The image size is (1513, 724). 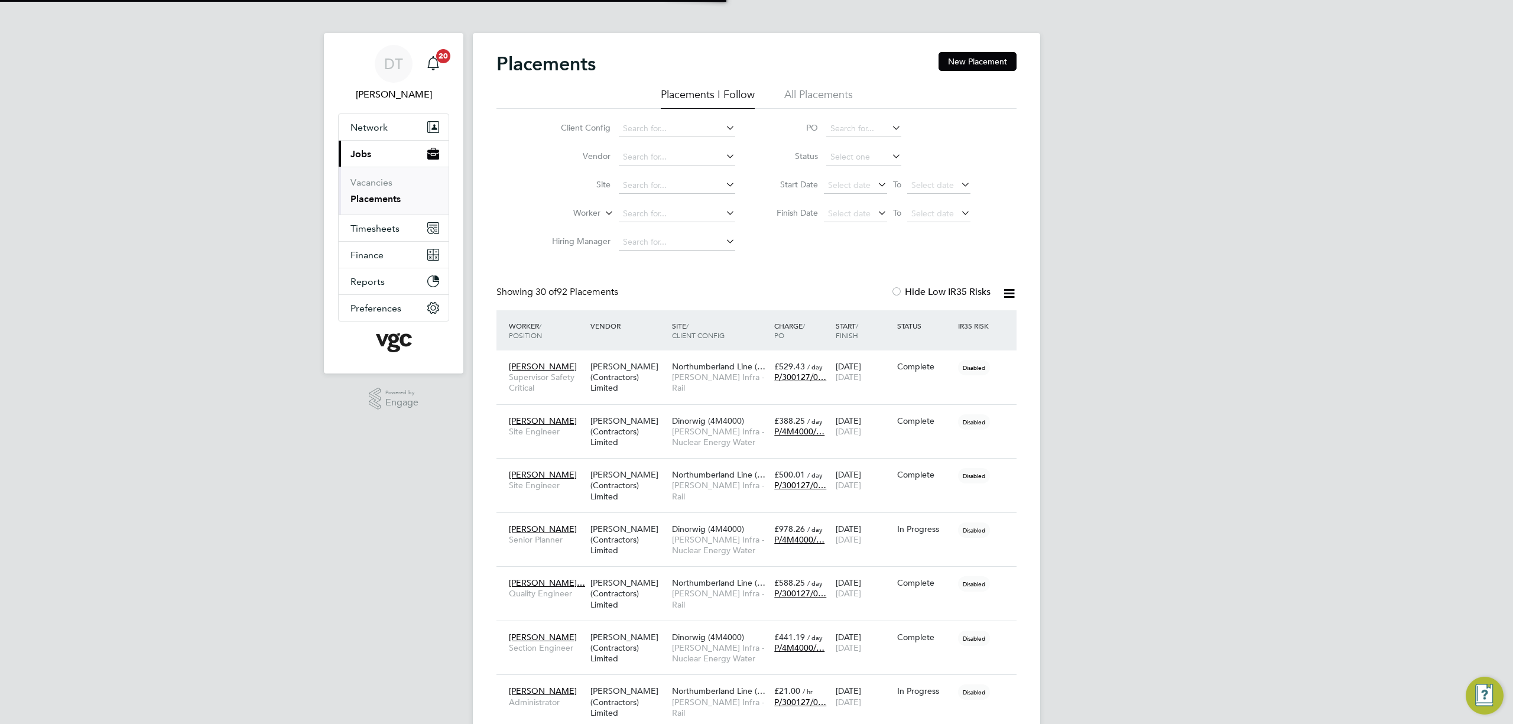 I want to click on div: Worker, so click(x=547, y=330).